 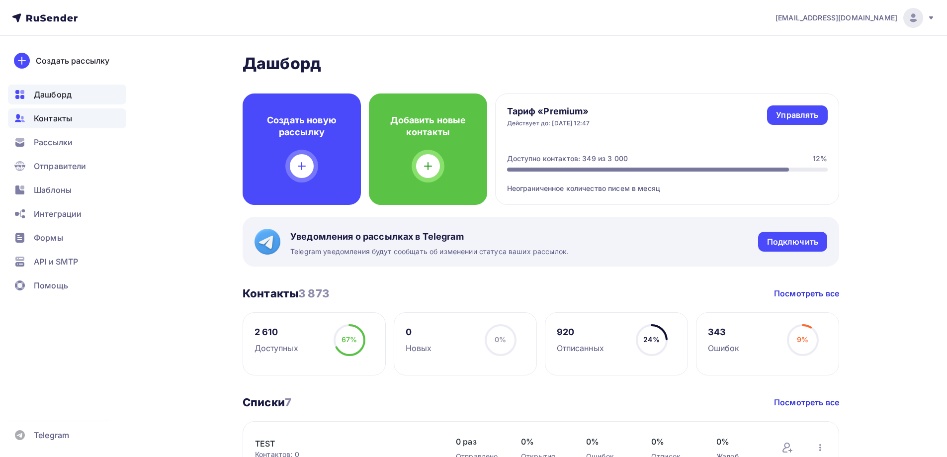 I want to click on span: 0 раз, so click(x=478, y=442).